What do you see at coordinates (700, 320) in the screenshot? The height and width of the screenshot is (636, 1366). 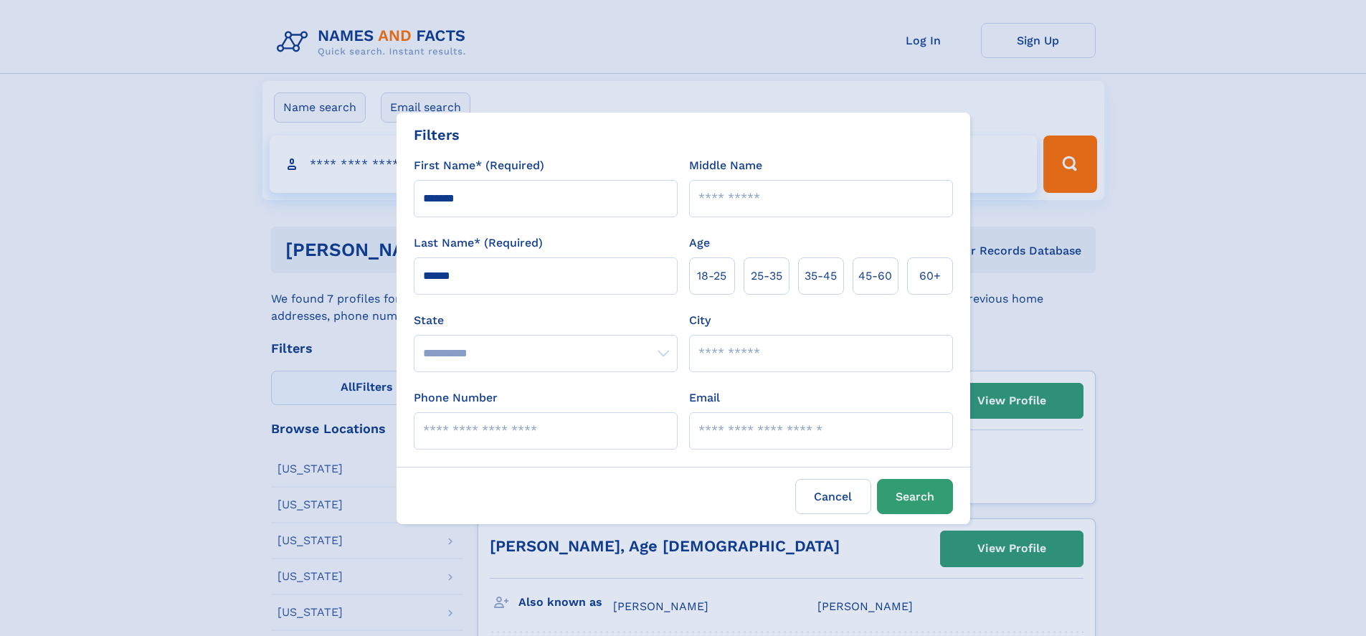 I see `label: City` at bounding box center [700, 320].